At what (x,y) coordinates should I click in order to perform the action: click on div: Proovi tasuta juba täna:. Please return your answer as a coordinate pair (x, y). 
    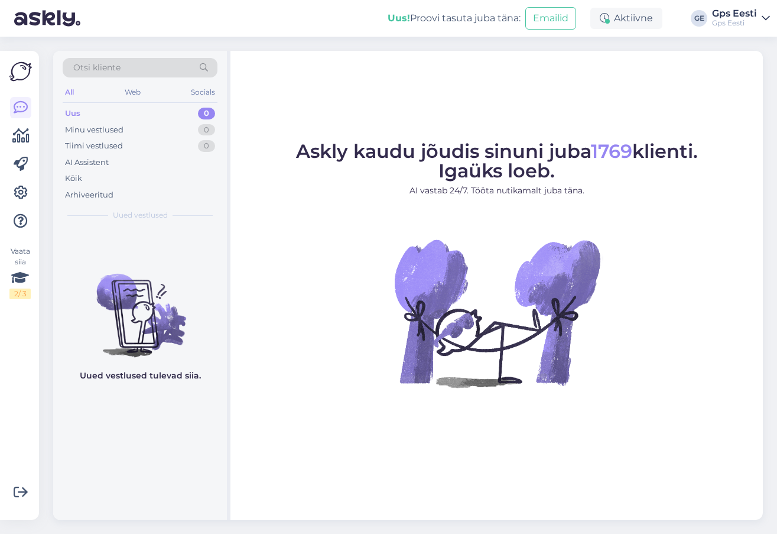
    Looking at the image, I should click on (454, 18).